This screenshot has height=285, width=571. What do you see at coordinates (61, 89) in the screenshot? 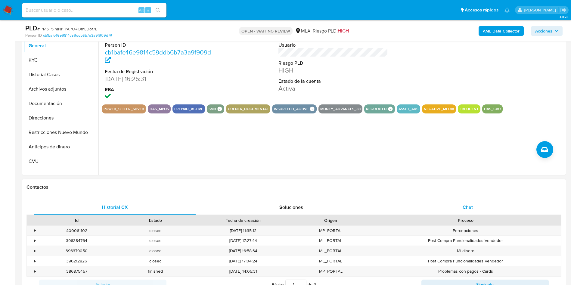
I see `button: Archivos adjuntos` at bounding box center [61, 89].